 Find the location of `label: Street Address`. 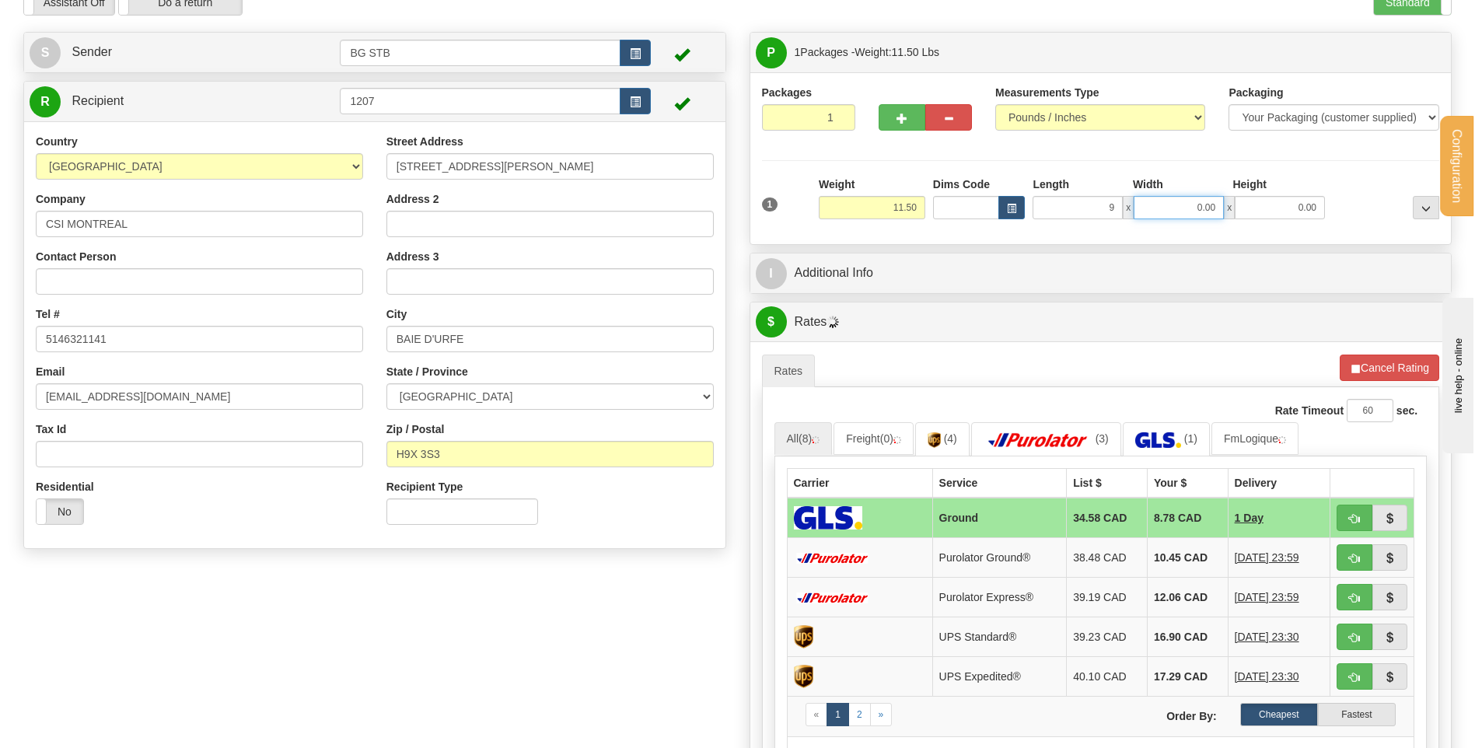

label: Street Address is located at coordinates (424, 141).